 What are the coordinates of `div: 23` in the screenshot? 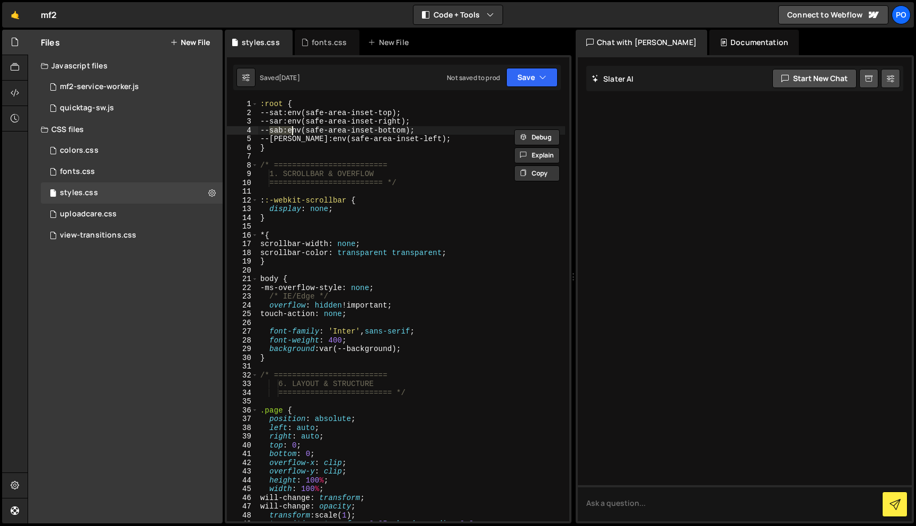 It's located at (242, 296).